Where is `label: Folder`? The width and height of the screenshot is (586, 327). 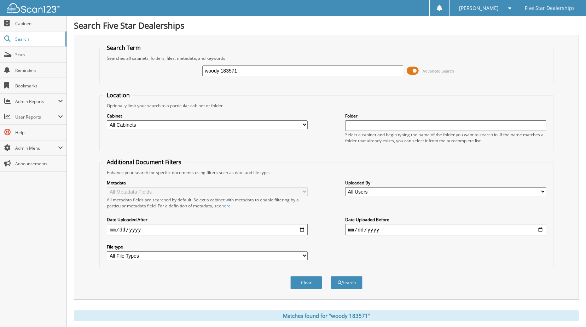
label: Folder is located at coordinates (445, 116).